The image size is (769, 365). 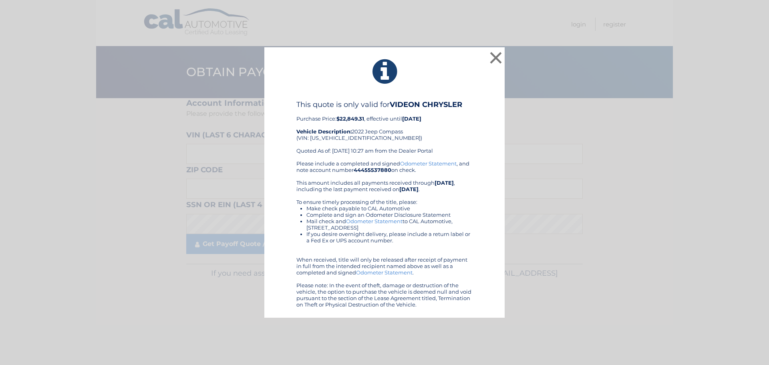 I want to click on li: If you desire overnight delivery, please include a return label or a Fed Ex or UPS account number., so click(x=389, y=237).